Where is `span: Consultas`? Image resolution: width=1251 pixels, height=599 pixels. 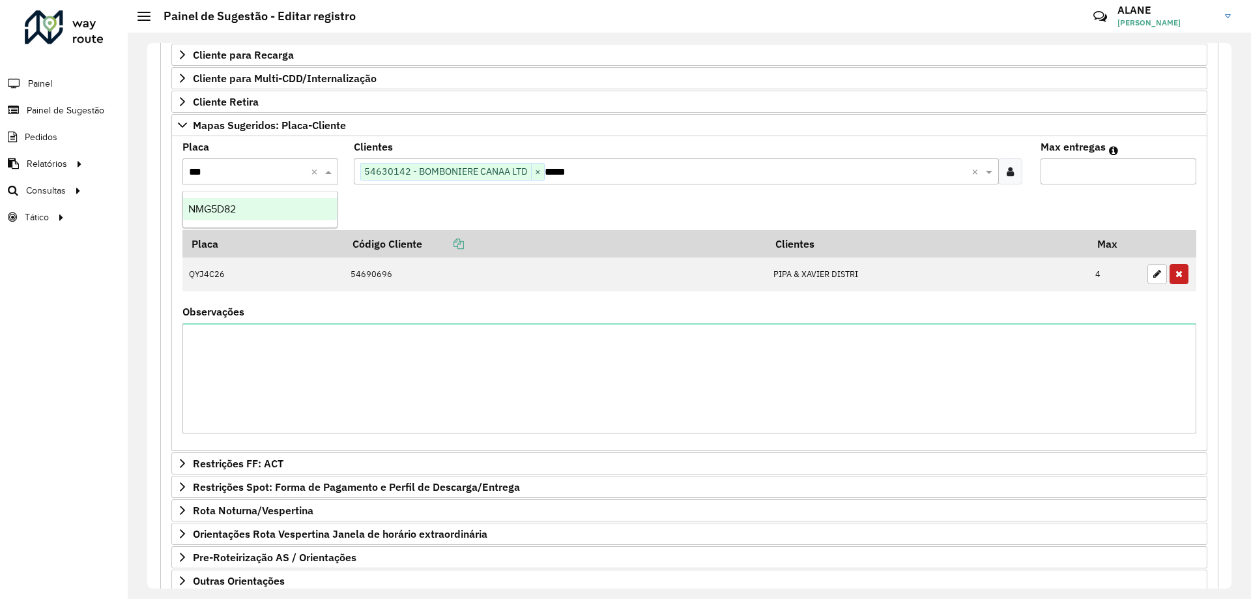 span: Consultas is located at coordinates (46, 190).